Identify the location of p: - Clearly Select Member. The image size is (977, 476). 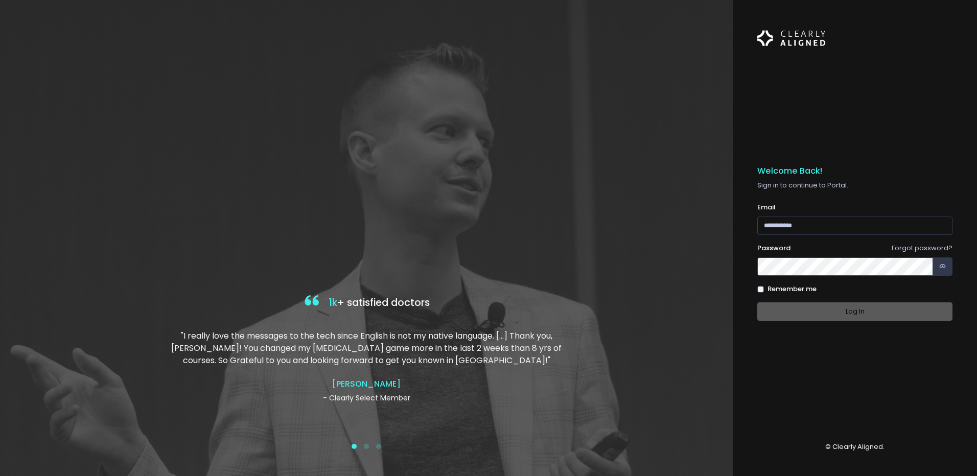
(366, 398).